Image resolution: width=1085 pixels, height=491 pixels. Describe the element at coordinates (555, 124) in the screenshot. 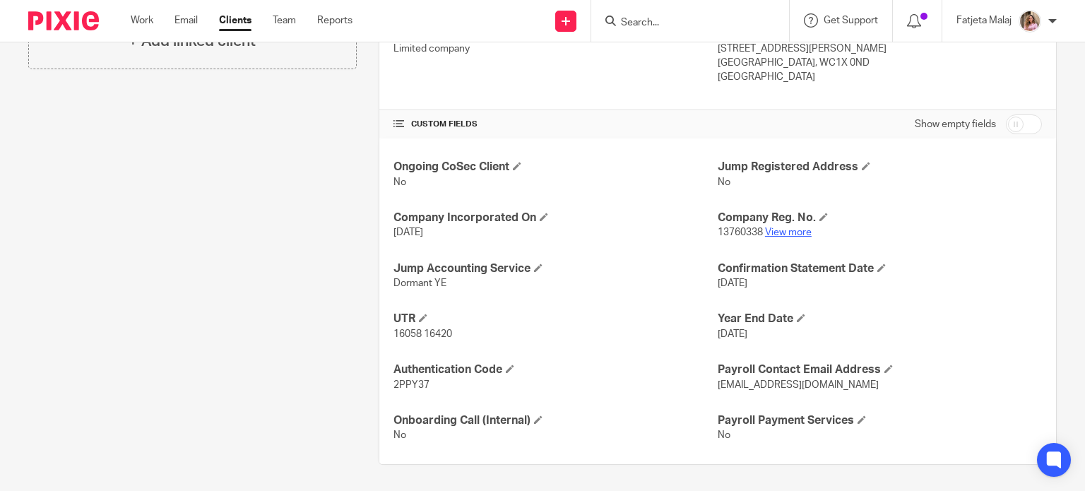

I see `h4: CUSTOM FIELDS` at that location.